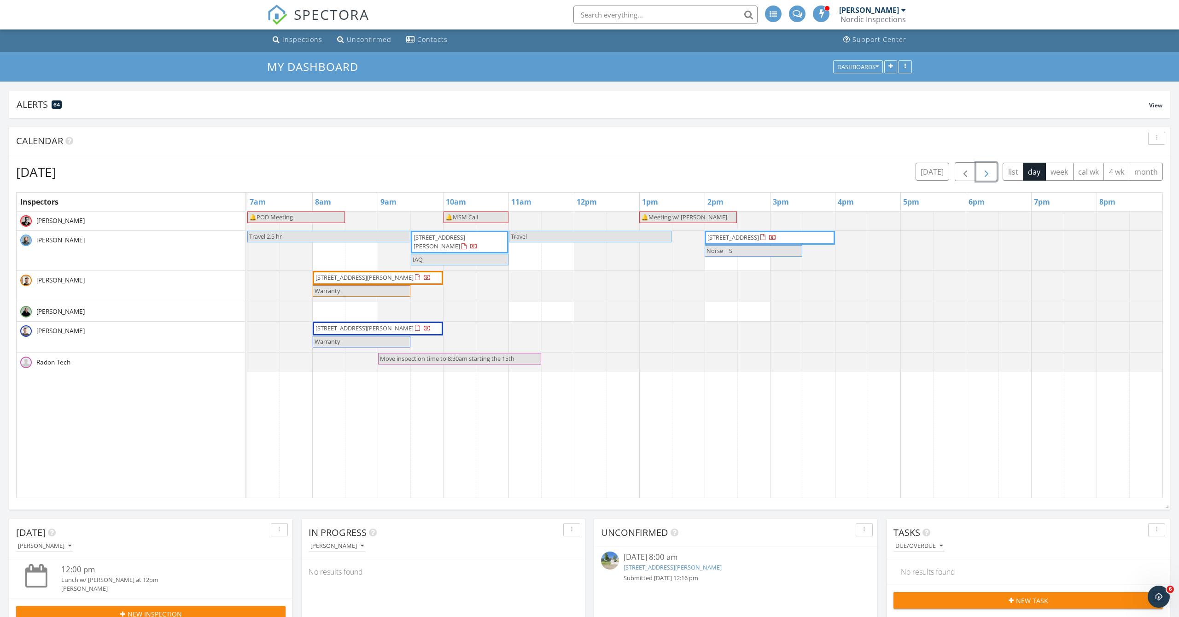 The width and height of the screenshot is (1179, 617). Describe the element at coordinates (1146, 171) in the screenshot. I see `button: month` at that location.